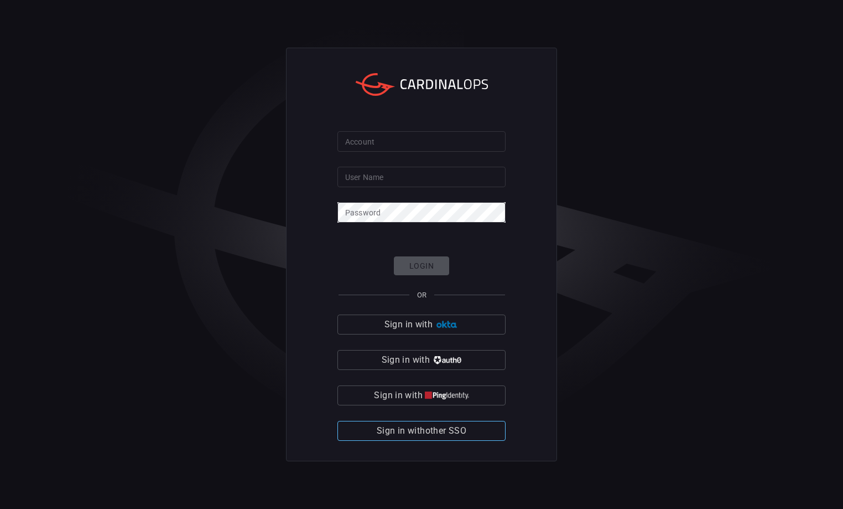  Describe the element at coordinates (447, 360) in the screenshot. I see `img: vP8Hhh4KuCH8AavWKdZY7RZgAAAAASUVORK5CYII=` at that location.